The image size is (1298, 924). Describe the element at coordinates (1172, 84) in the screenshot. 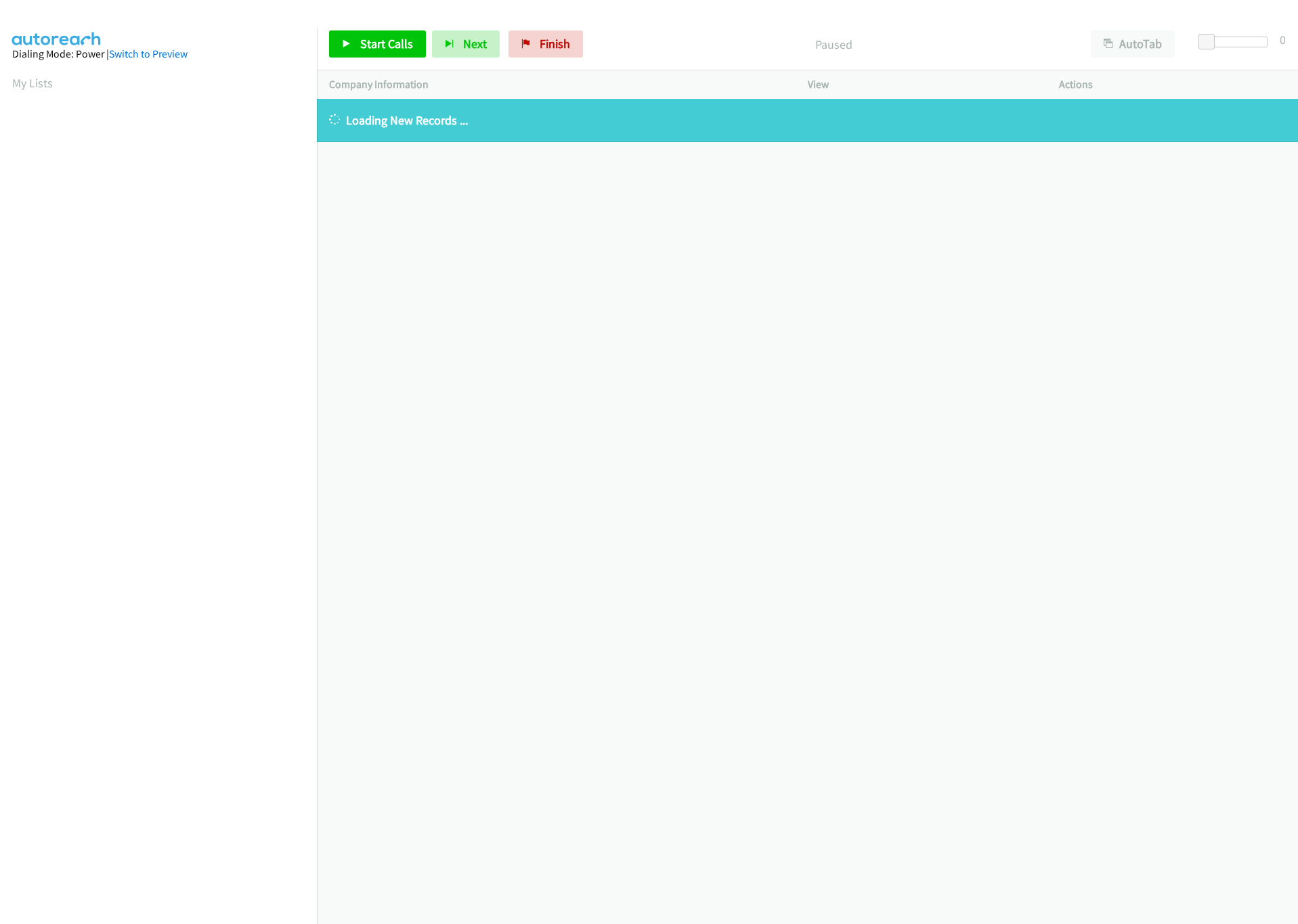

I see `p: Actions` at that location.